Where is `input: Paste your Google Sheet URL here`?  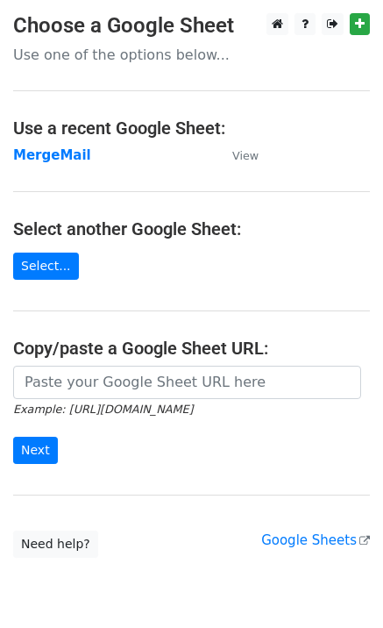 input: Paste your Google Sheet URL here is located at coordinates (187, 382).